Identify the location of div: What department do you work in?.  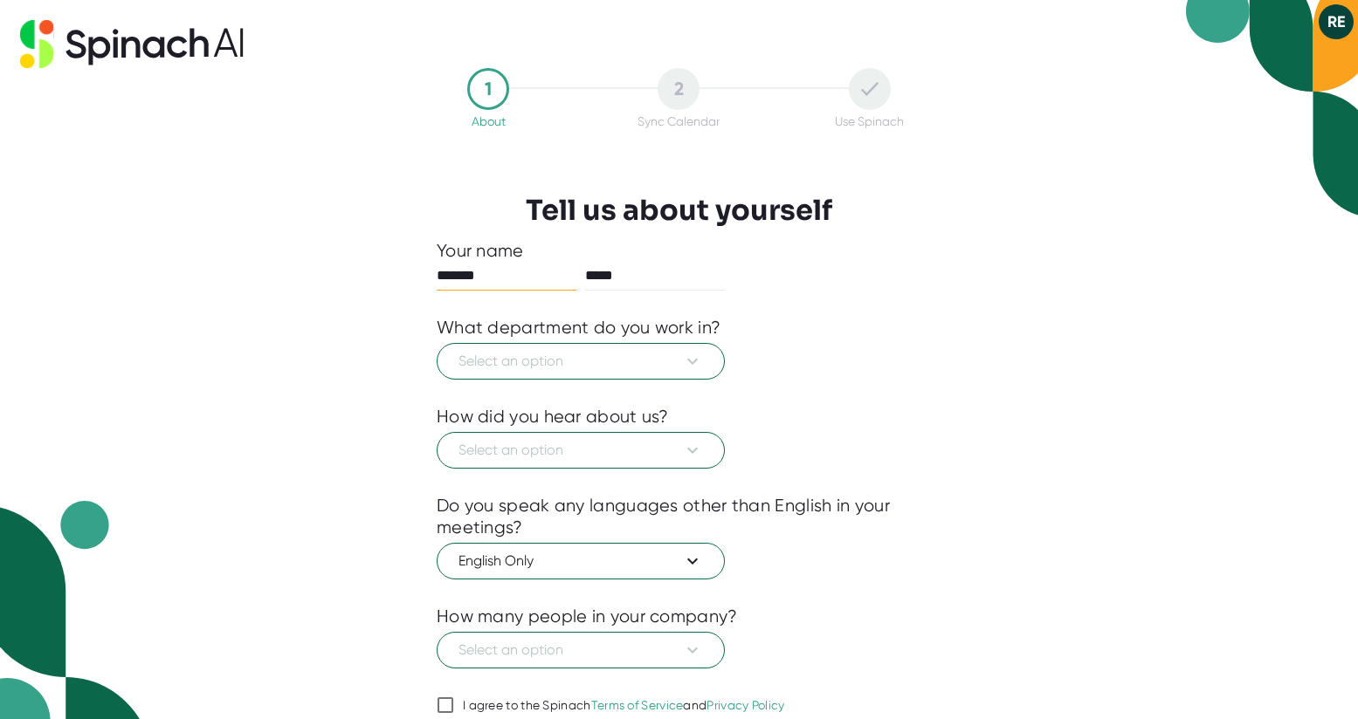
(578, 327).